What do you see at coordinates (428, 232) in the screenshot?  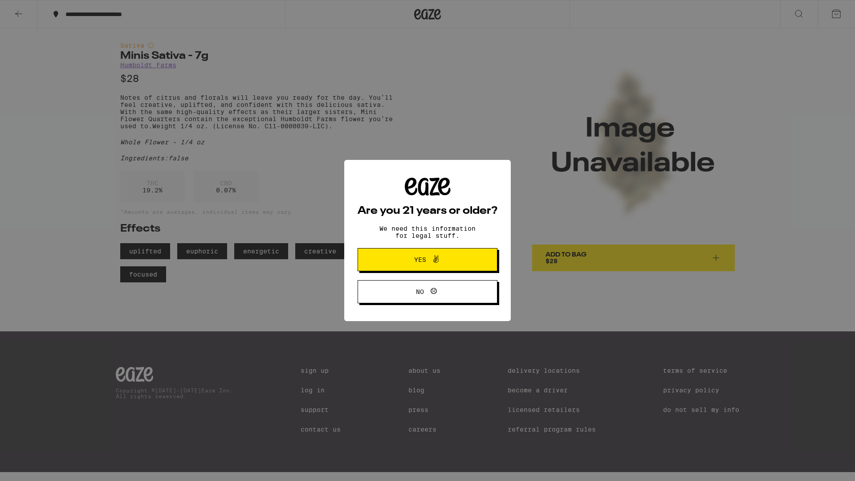 I see `p: We need this information for legal stuff.` at bounding box center [428, 232].